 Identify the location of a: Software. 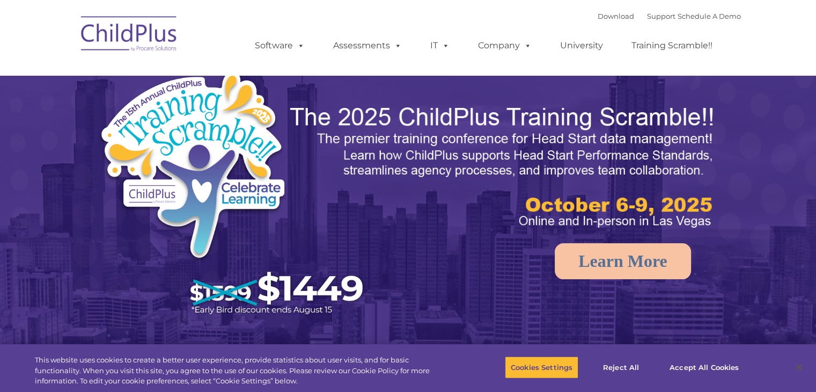
(279, 46).